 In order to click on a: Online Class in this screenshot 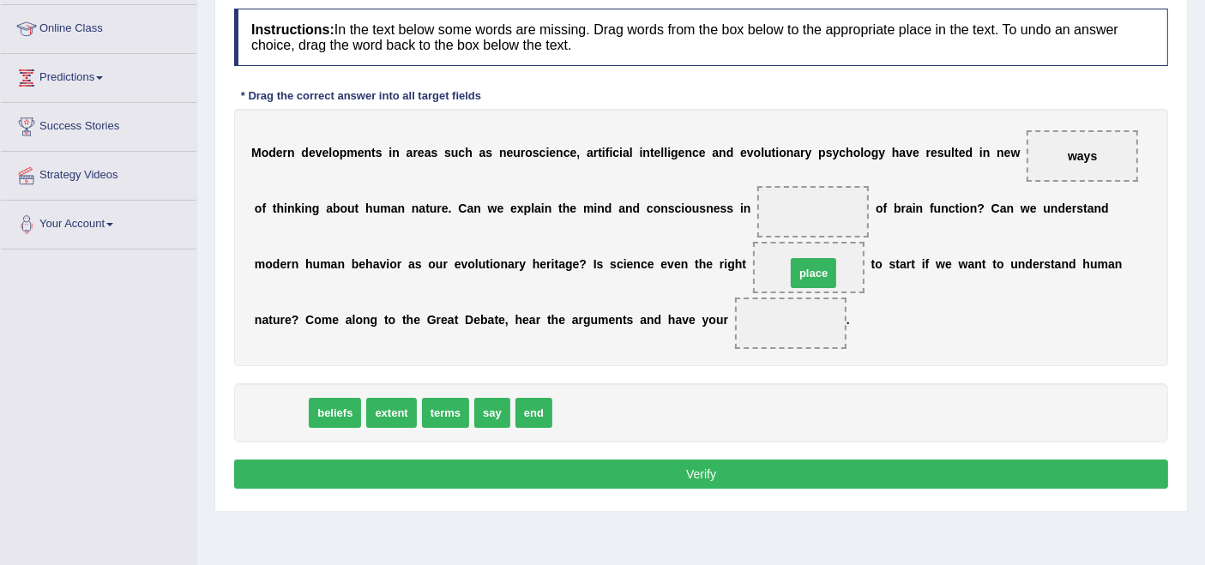, I will do `click(99, 27)`.